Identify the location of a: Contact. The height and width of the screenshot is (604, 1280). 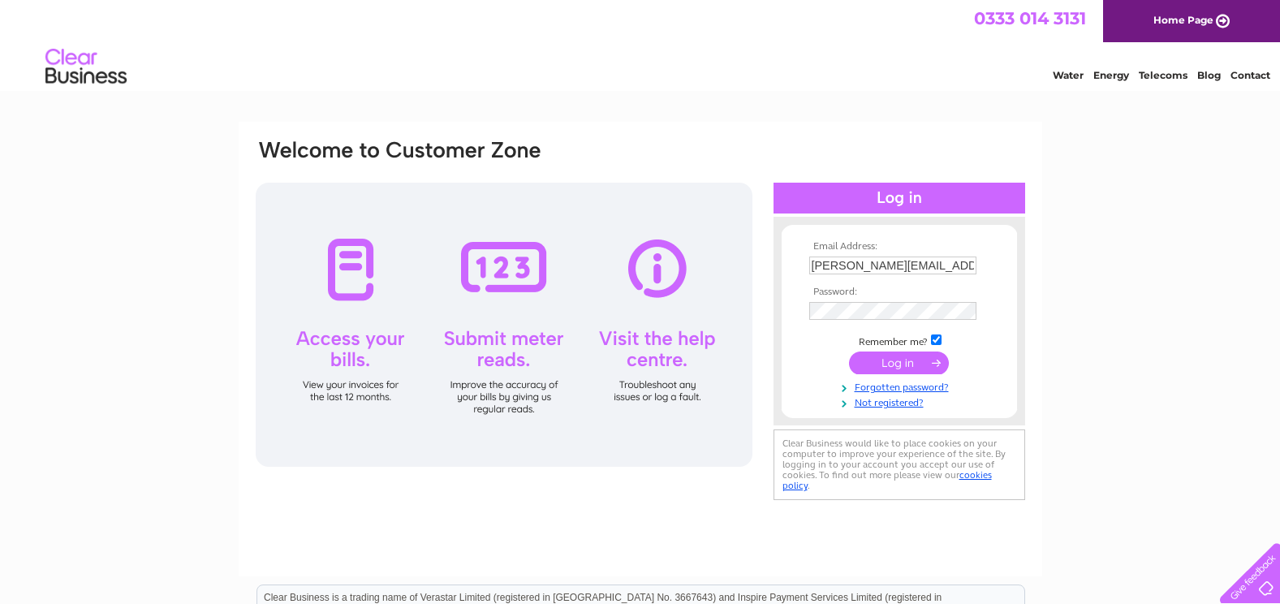
(1250, 75).